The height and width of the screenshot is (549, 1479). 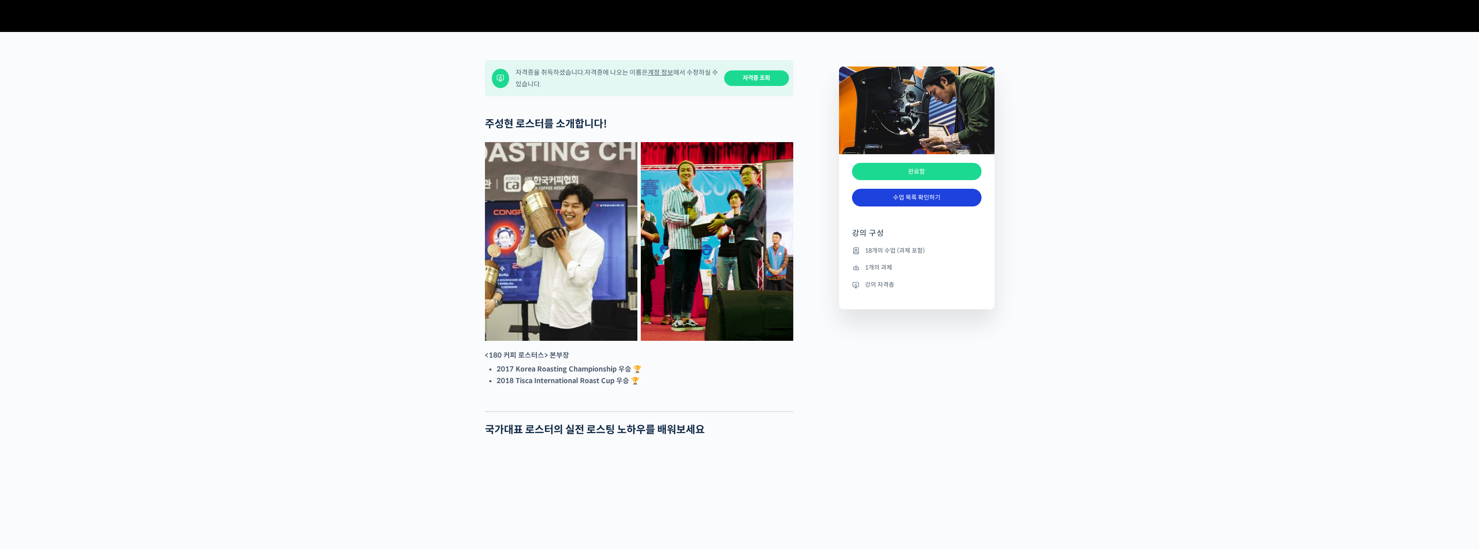 I want to click on a: 수업 목록 확인하기, so click(x=917, y=197).